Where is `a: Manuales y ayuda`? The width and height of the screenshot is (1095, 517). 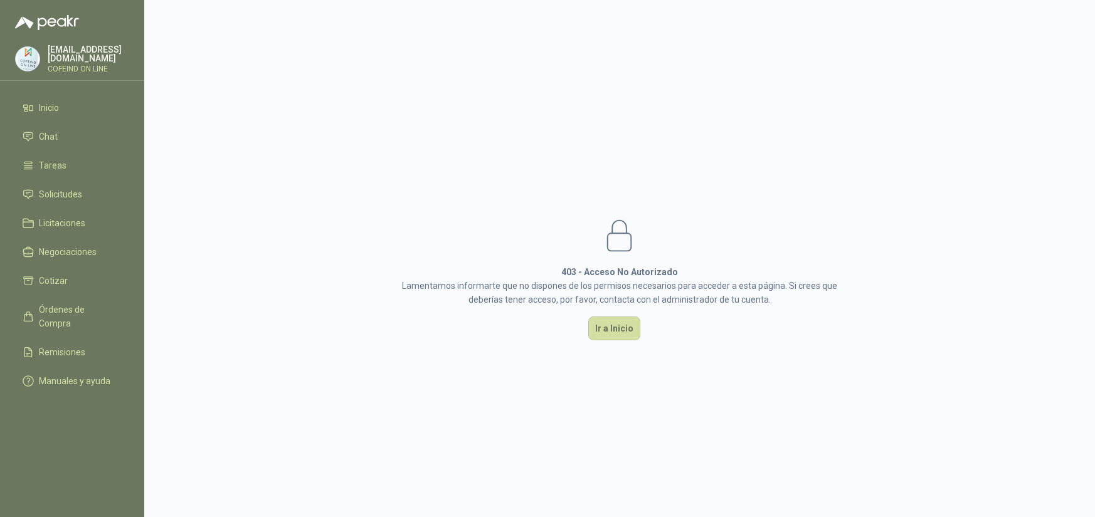
a: Manuales y ayuda is located at coordinates (72, 381).